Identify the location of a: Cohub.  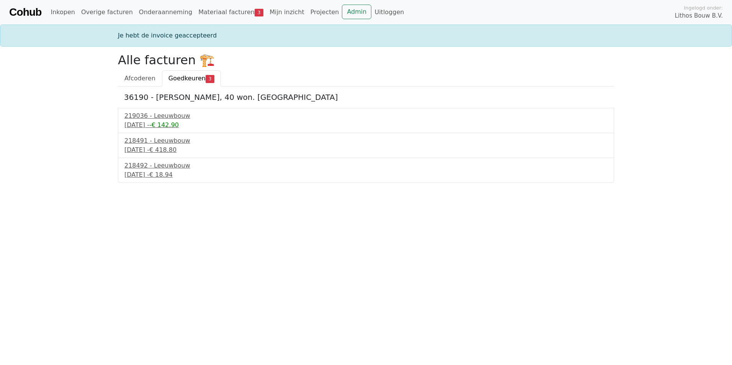
(25, 12).